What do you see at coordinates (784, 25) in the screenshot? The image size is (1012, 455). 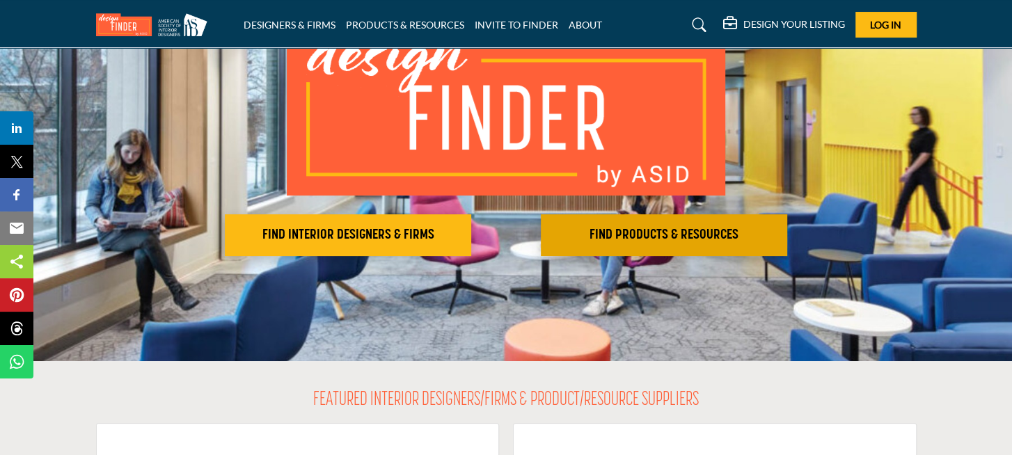 I see `div: DESIGN YOUR LISTING` at bounding box center [784, 25].